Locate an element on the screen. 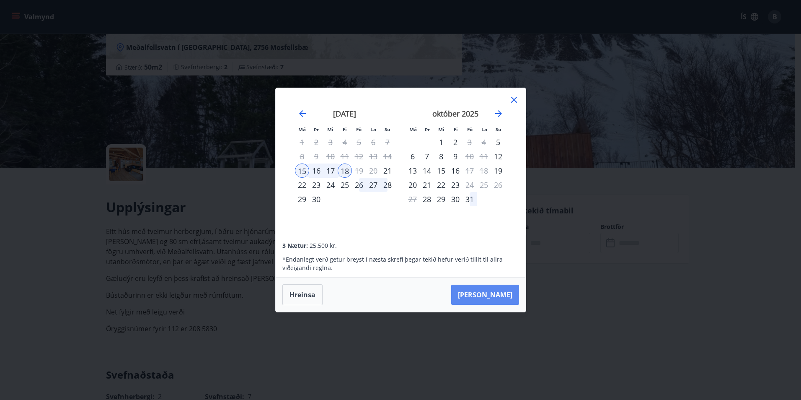 The width and height of the screenshot is (801, 400). td: Not available. laugardagur, 6. september 2025 is located at coordinates (373, 142).